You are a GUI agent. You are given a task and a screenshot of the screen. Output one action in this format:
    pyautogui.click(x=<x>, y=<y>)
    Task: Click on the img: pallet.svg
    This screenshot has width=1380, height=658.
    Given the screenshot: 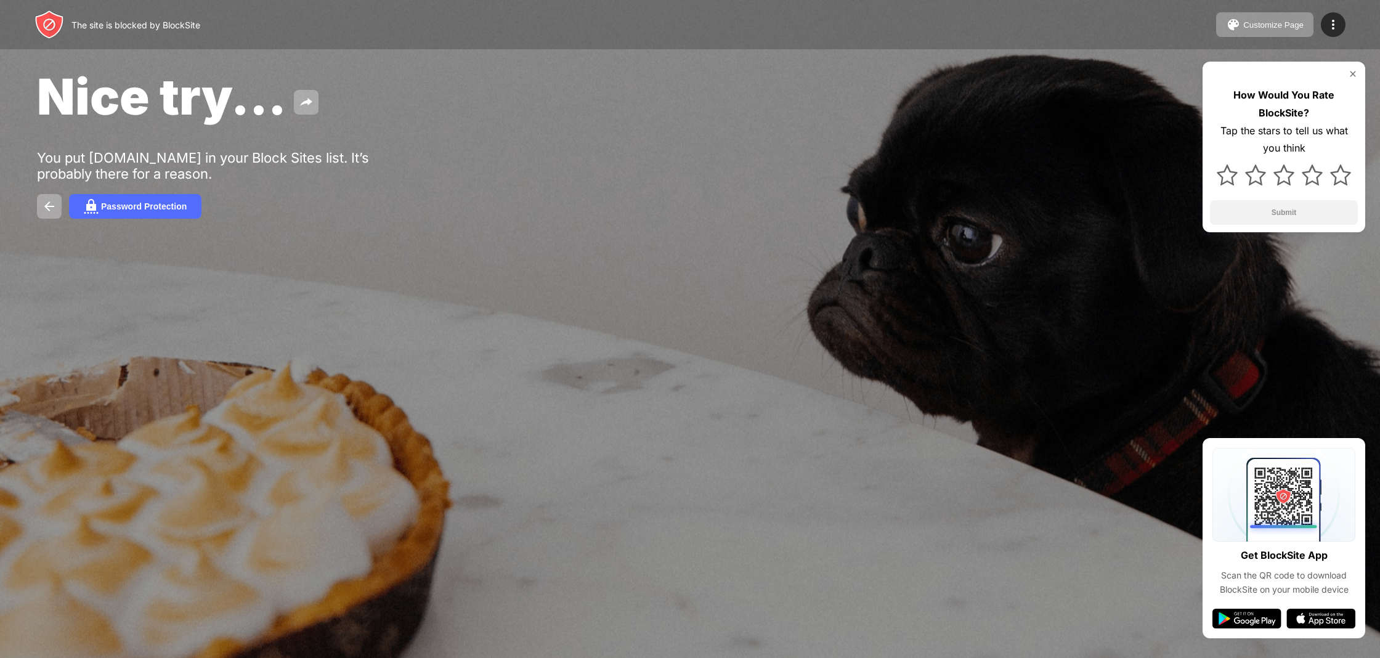 What is the action you would take?
    pyautogui.click(x=1234, y=25)
    